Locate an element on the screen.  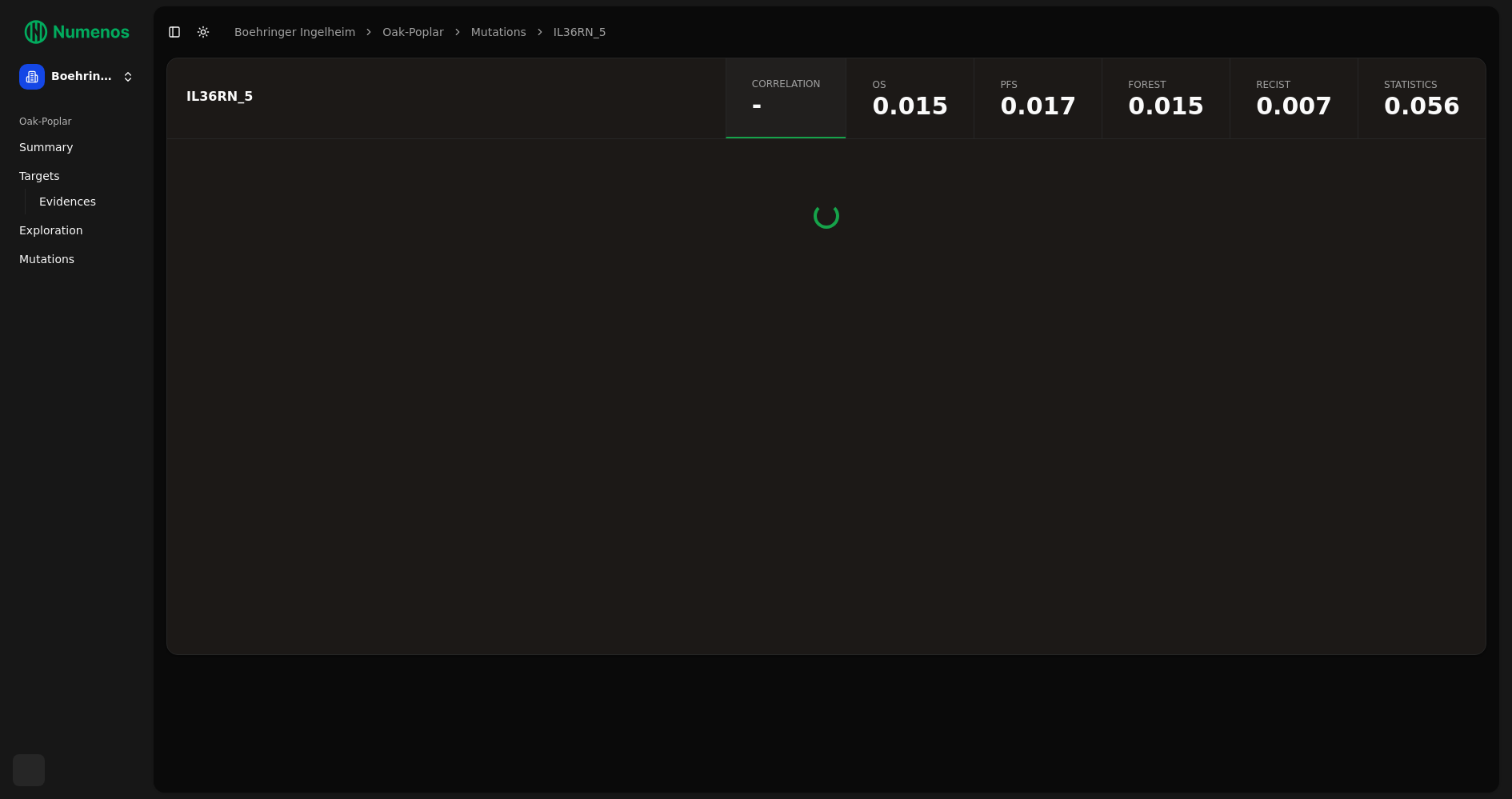
a: Recist0.007 is located at coordinates (1293, 99).